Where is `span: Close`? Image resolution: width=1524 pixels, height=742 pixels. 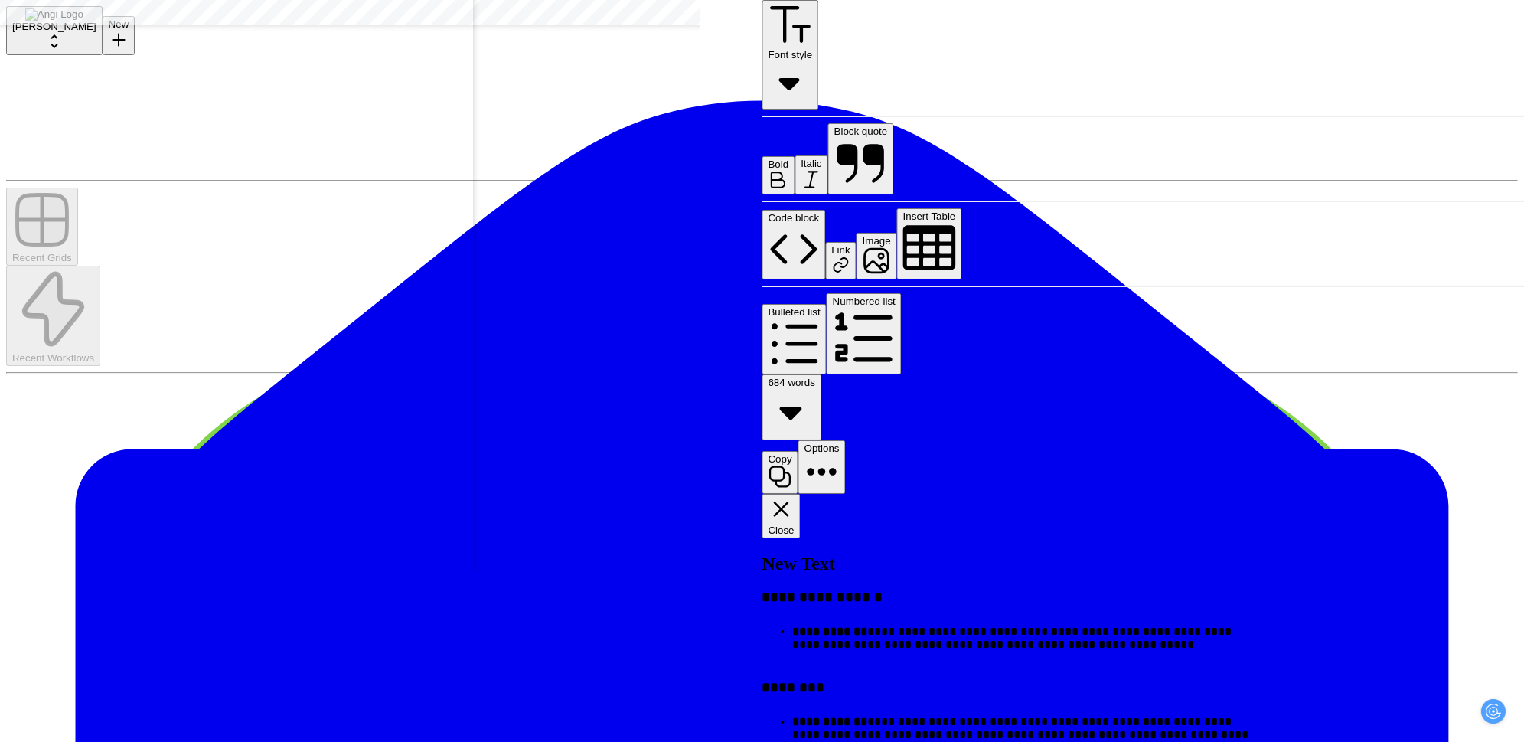 span: Close is located at coordinates (782, 530).